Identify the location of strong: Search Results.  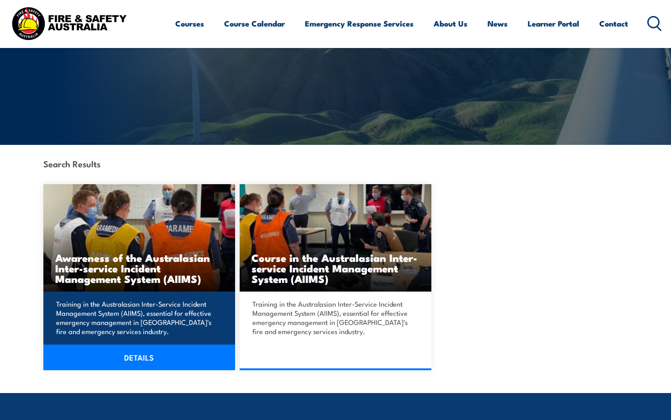
(72, 163).